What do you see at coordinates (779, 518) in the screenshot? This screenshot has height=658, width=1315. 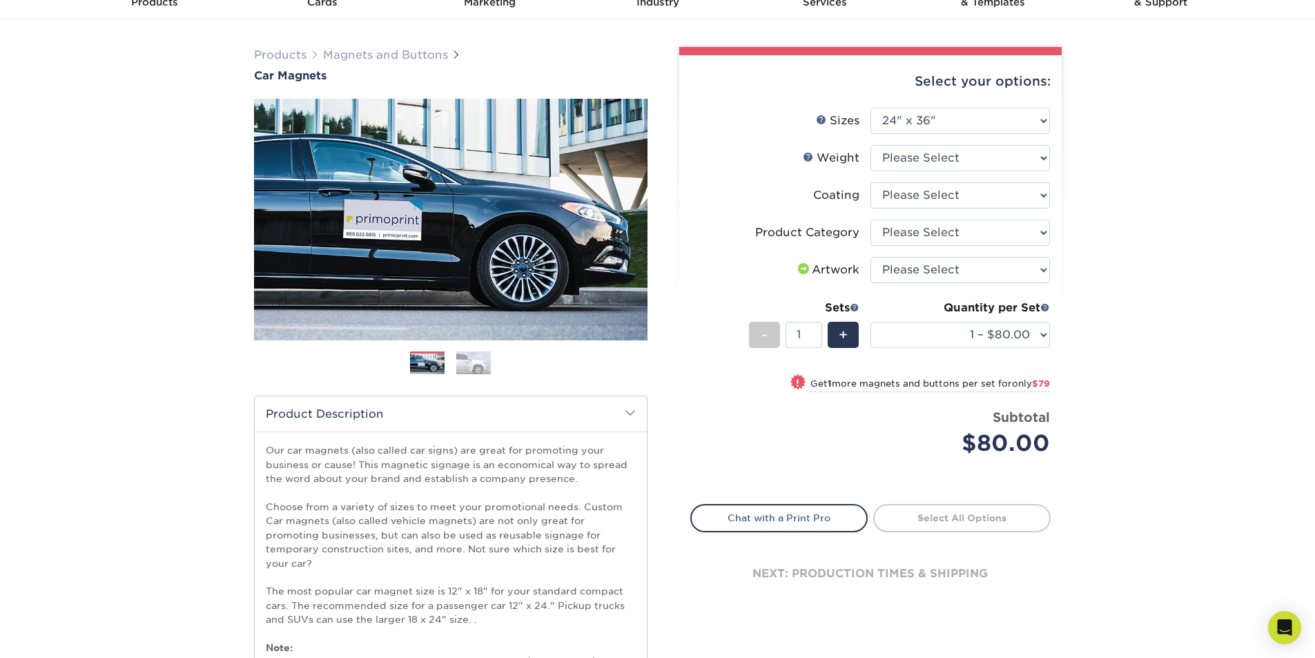 I see `a: Chat with a Print Pro` at bounding box center [779, 518].